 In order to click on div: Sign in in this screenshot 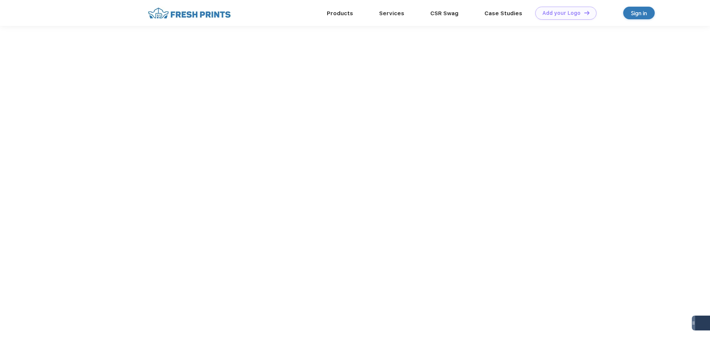, I will do `click(639, 13)`.